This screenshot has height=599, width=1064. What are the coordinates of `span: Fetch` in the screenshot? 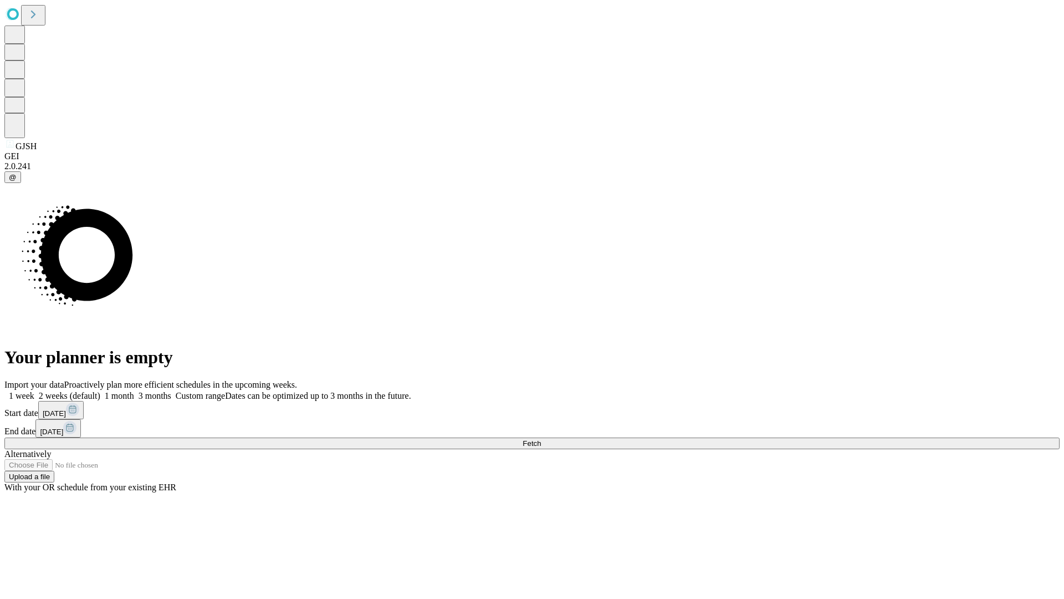 It's located at (532, 443).